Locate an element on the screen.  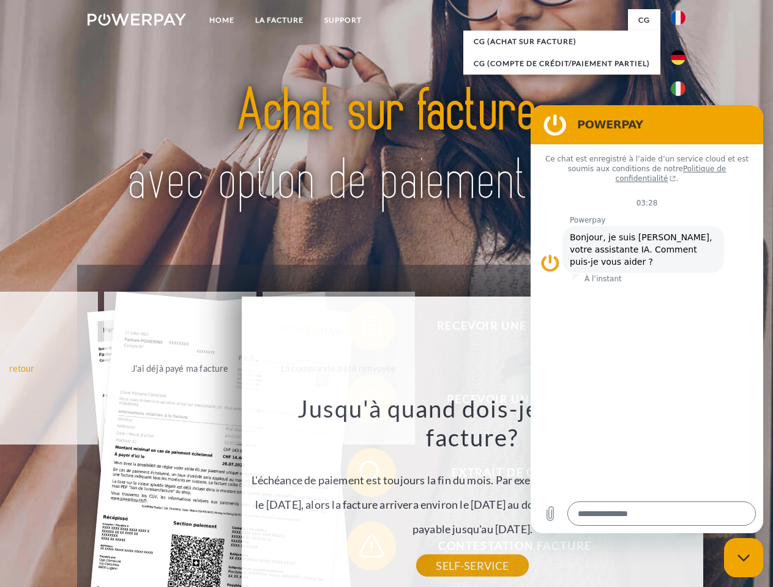
p: Powerpay is located at coordinates (136, 115).